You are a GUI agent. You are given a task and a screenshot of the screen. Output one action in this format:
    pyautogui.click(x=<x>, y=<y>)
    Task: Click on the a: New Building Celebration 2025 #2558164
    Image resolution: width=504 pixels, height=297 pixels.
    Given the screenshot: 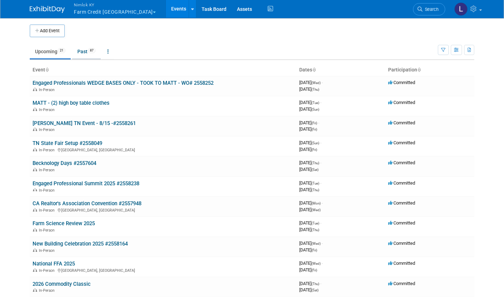 What is the action you would take?
    pyautogui.click(x=80, y=244)
    